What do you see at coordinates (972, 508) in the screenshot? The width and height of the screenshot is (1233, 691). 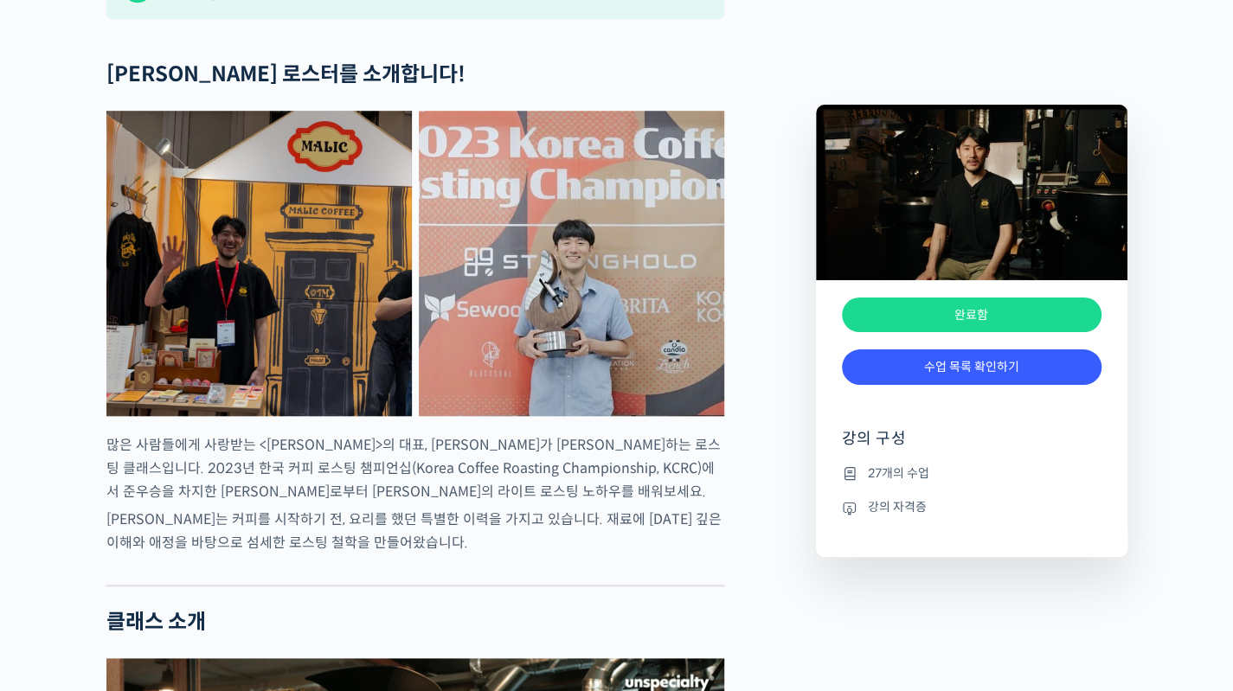 I see `li: 강의 자격증` at bounding box center [972, 508].